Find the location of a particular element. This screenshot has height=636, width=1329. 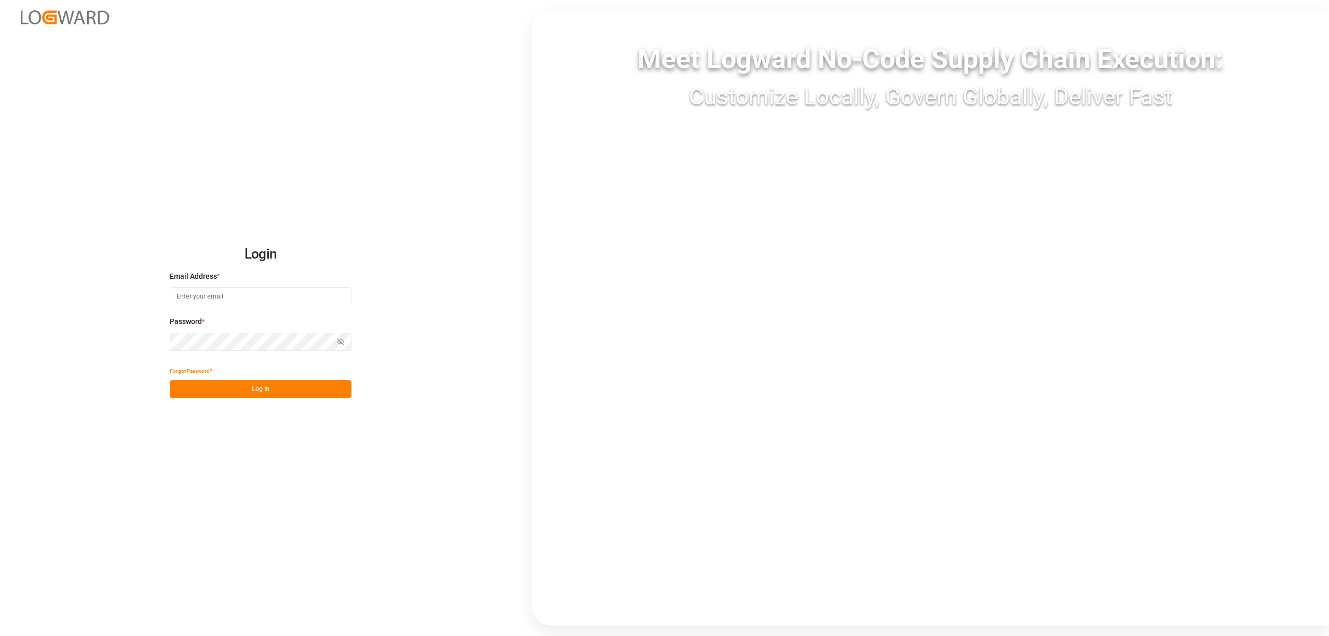

div: Customize Locally, Govern Globally, Deliver Fast is located at coordinates (930, 97).